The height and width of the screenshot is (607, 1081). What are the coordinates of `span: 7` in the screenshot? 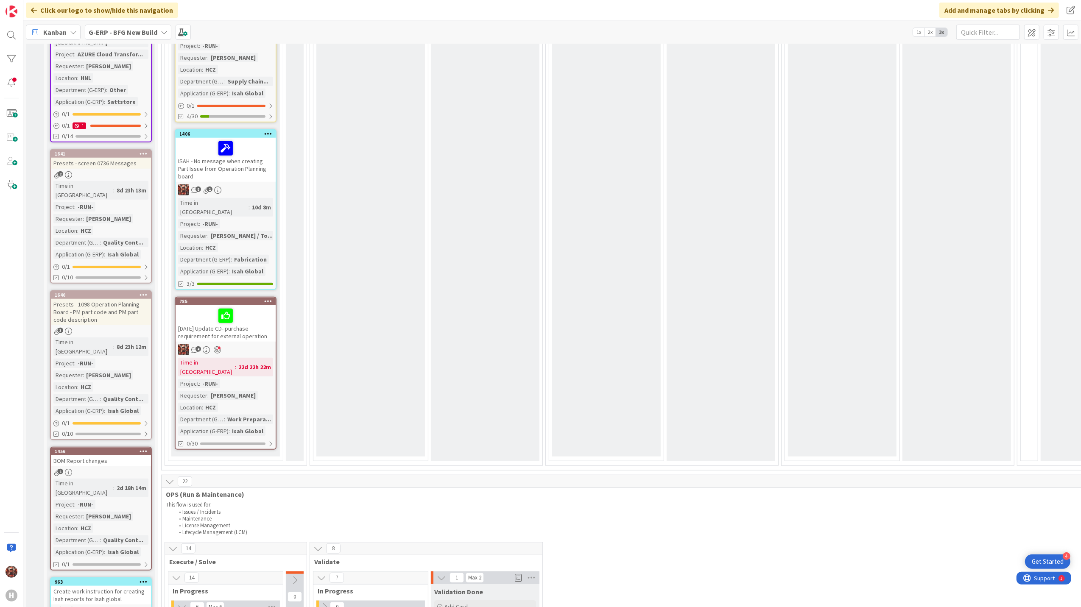 It's located at (337, 578).